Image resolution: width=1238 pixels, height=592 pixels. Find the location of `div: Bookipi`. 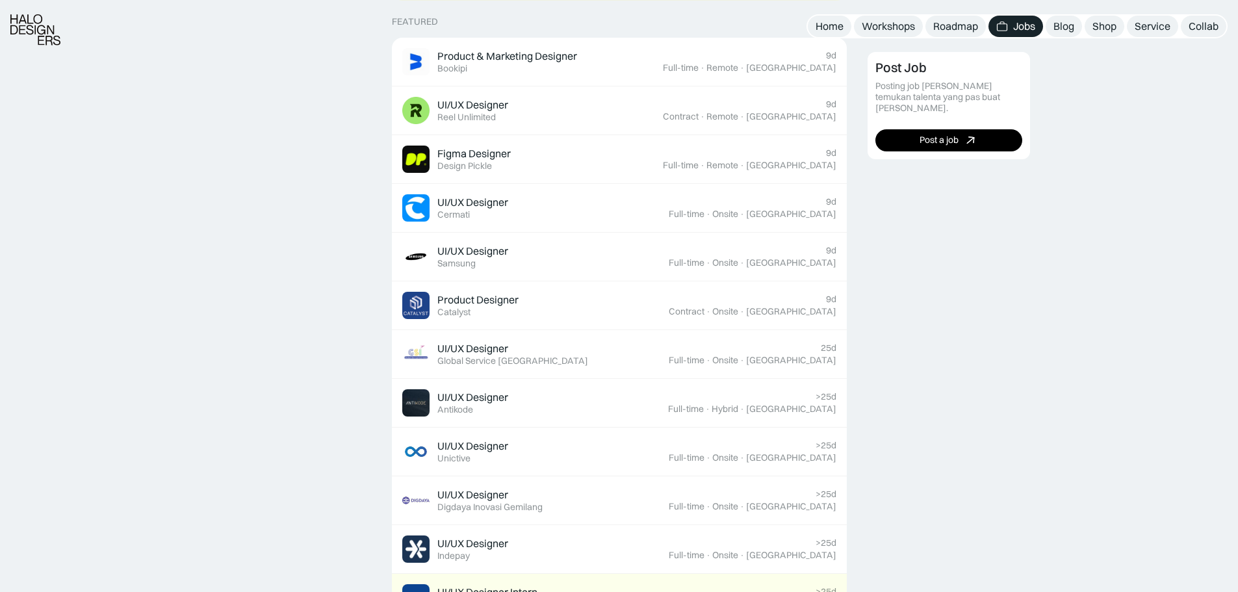

div: Bookipi is located at coordinates (452, 68).